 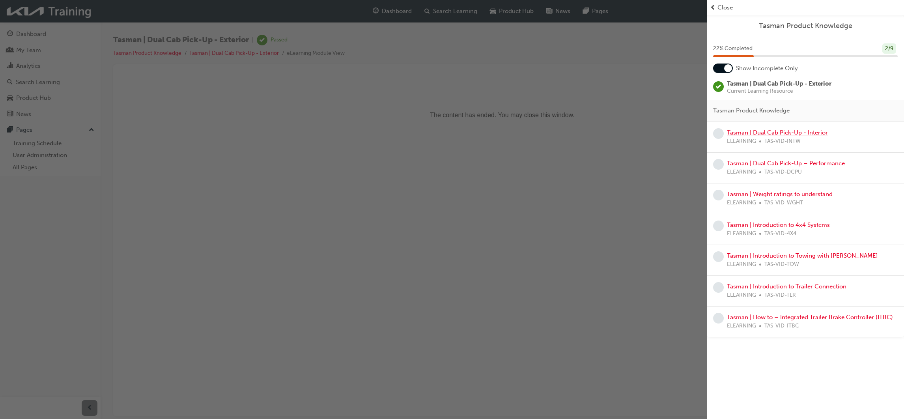 What do you see at coordinates (805, 26) in the screenshot?
I see `a: Tasman Product Knowledge` at bounding box center [805, 26].